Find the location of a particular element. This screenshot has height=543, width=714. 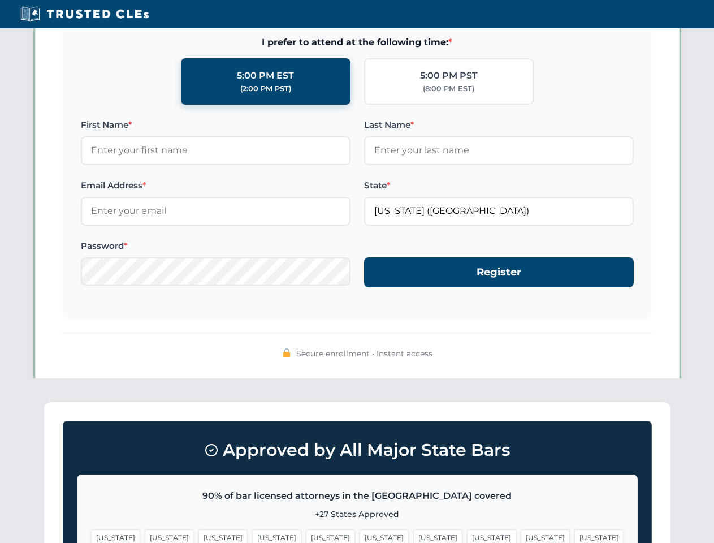

span: Secure enrollment • Instant access is located at coordinates (364, 353).